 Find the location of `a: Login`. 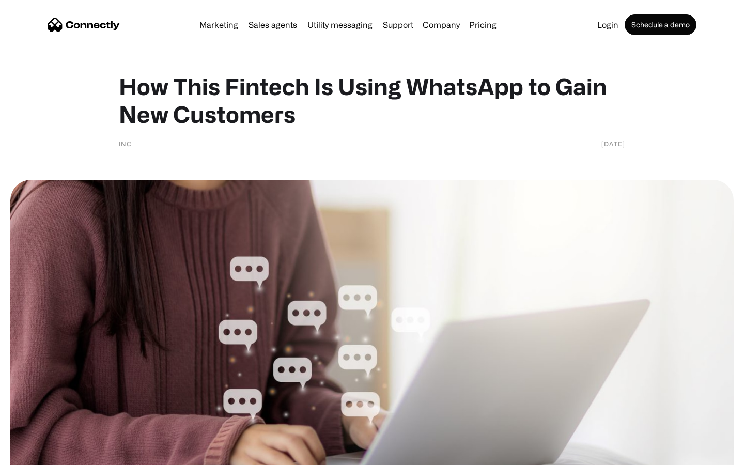

a: Login is located at coordinates (607, 25).